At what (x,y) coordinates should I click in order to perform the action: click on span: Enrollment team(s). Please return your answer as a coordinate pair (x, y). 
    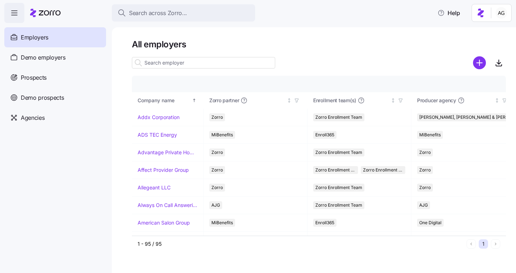
    Looking at the image, I should click on (335, 100).